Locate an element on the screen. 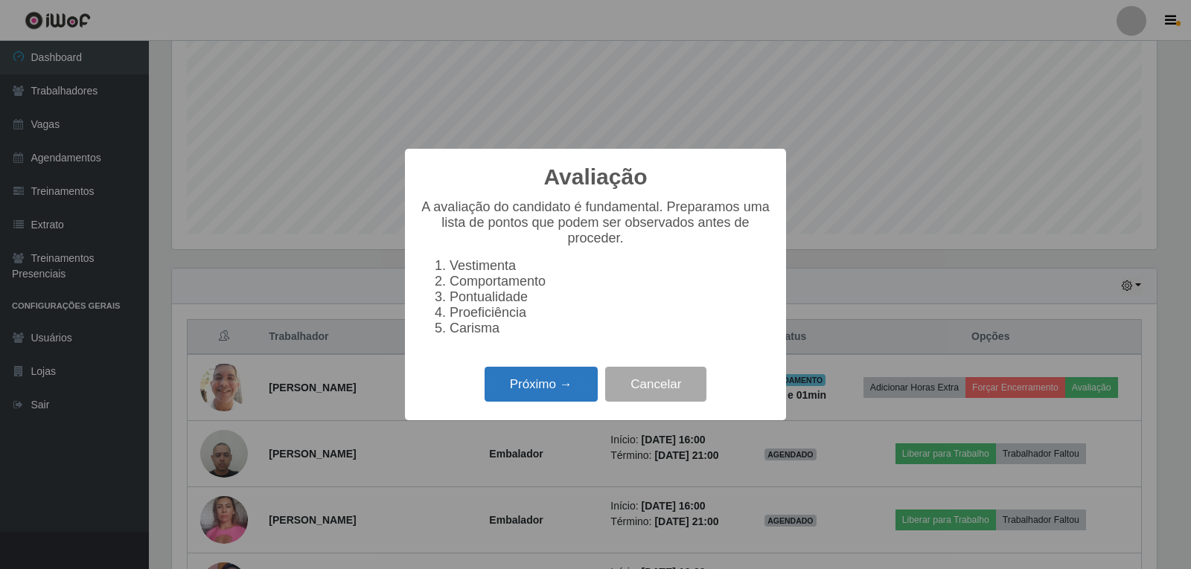  button: Cancelar is located at coordinates (656, 384).